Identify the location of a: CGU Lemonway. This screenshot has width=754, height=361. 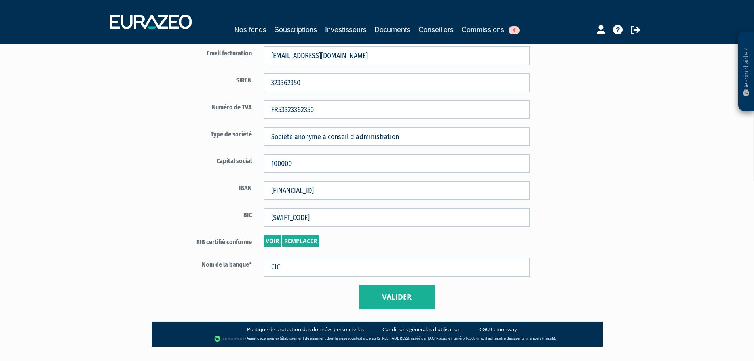
(498, 329).